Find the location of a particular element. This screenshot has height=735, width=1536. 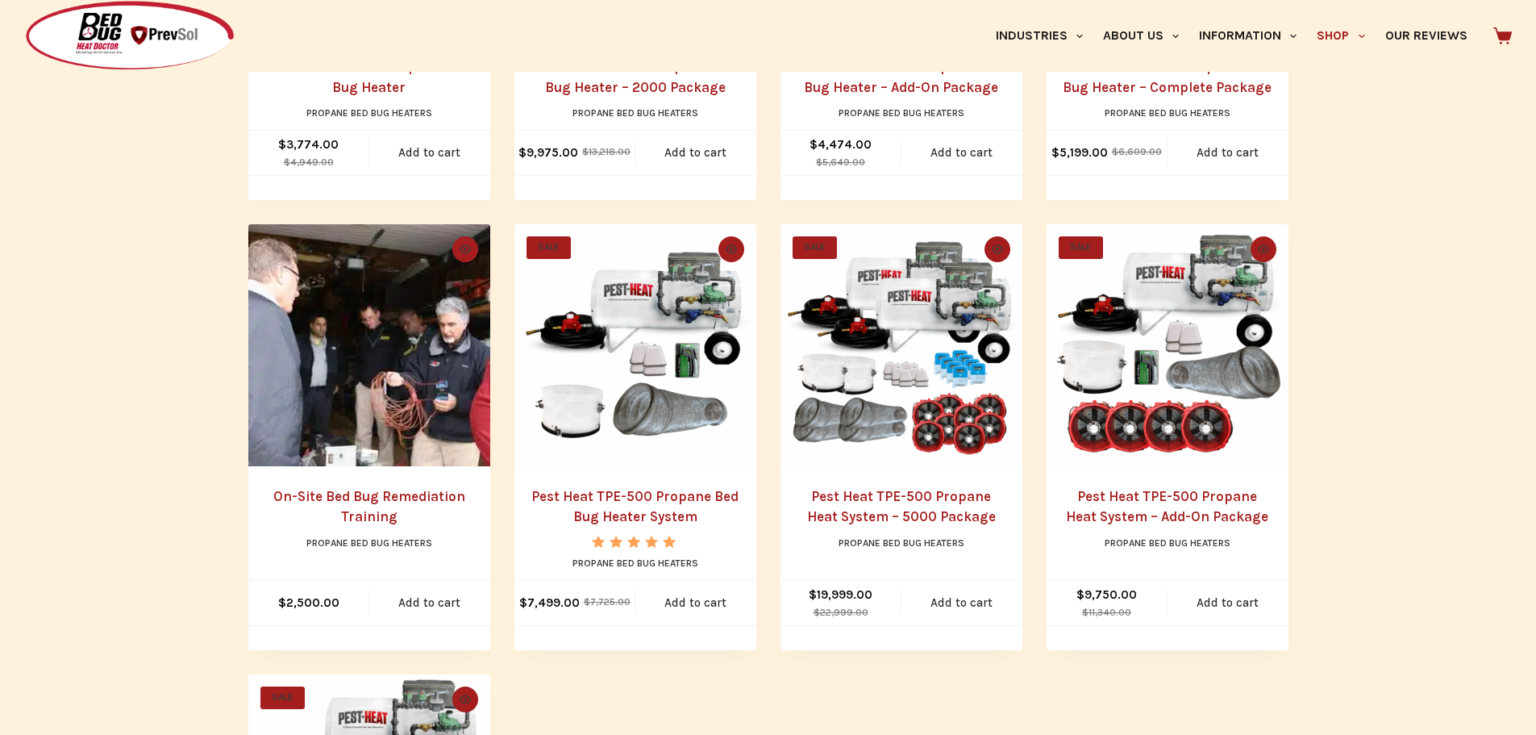

a: Add to cart: “Pest Heat TPE-500 Propane Heat System - 5000 Package” is located at coordinates (962, 602).